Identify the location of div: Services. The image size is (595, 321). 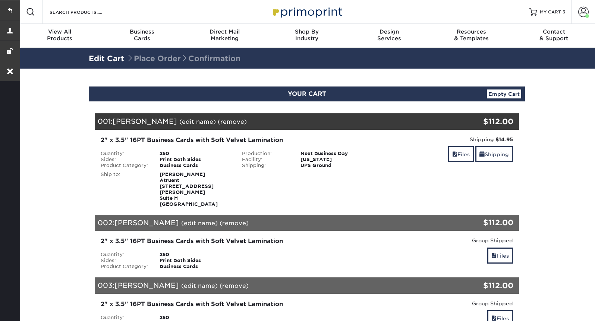
(389, 35).